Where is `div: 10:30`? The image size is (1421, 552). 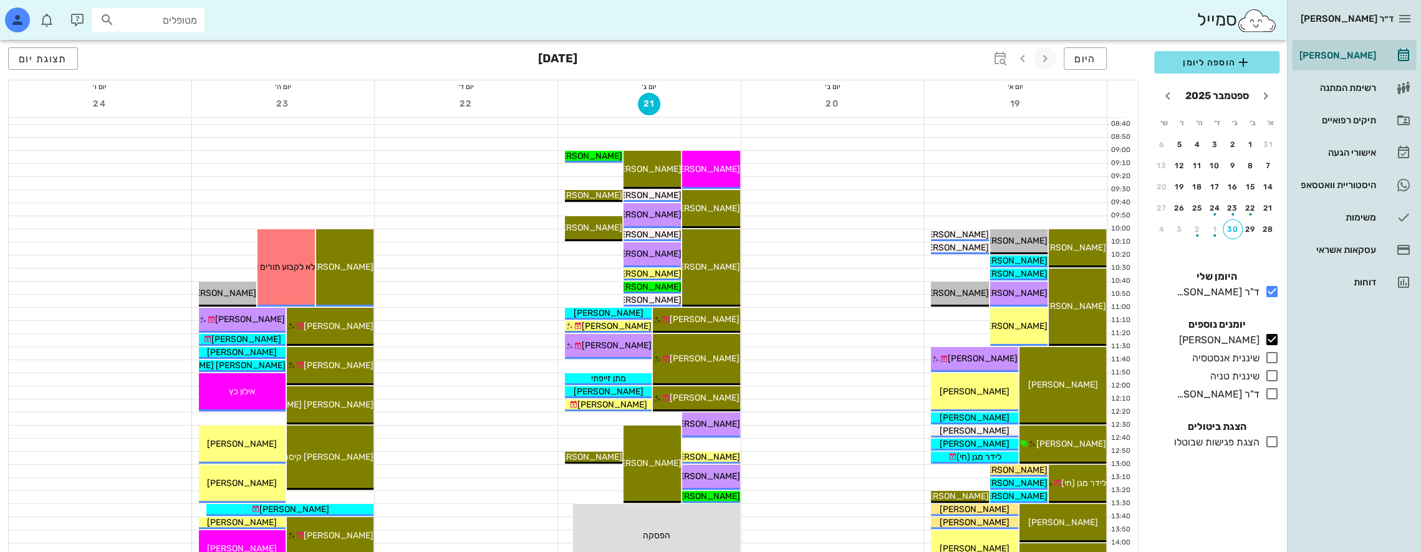
div: 10:30 is located at coordinates (1119, 268).